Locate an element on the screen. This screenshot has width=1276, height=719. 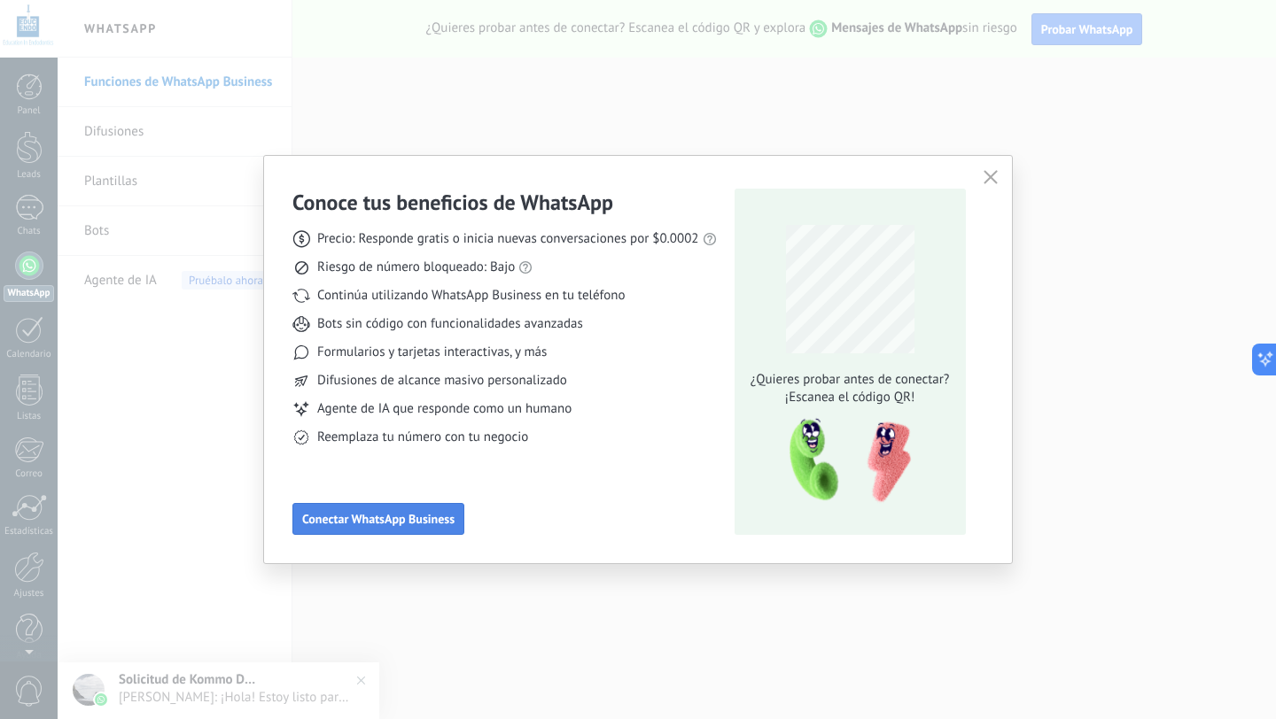
span: Riesgo de número bloqueado: Bajo is located at coordinates (416, 268).